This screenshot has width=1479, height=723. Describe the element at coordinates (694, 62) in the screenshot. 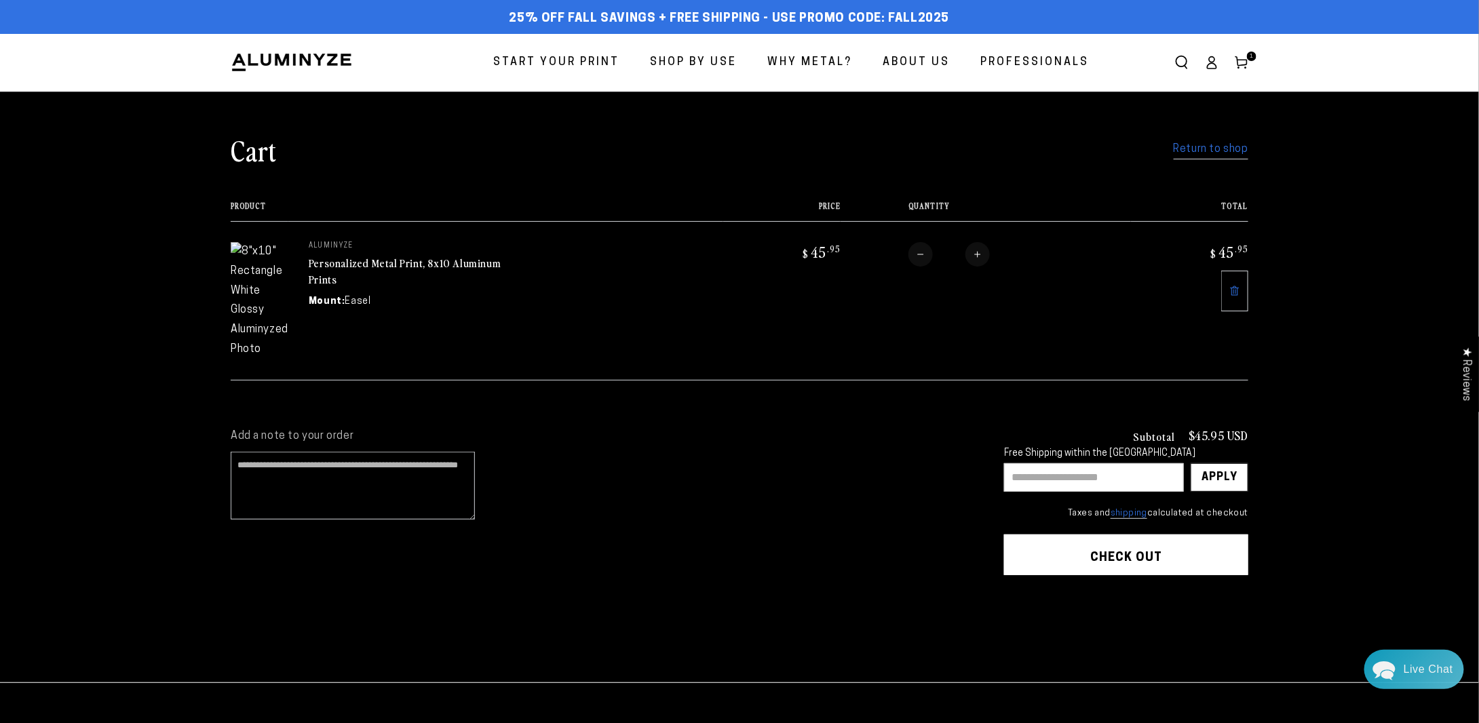

I see `a: Shop By Use` at that location.